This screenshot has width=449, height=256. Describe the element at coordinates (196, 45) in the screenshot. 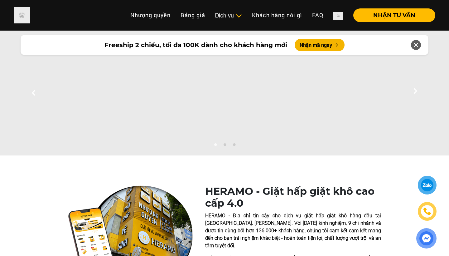

I see `span: Freeship 2 chiều, tối đa 100K dành cho khách hàng mới` at that location.